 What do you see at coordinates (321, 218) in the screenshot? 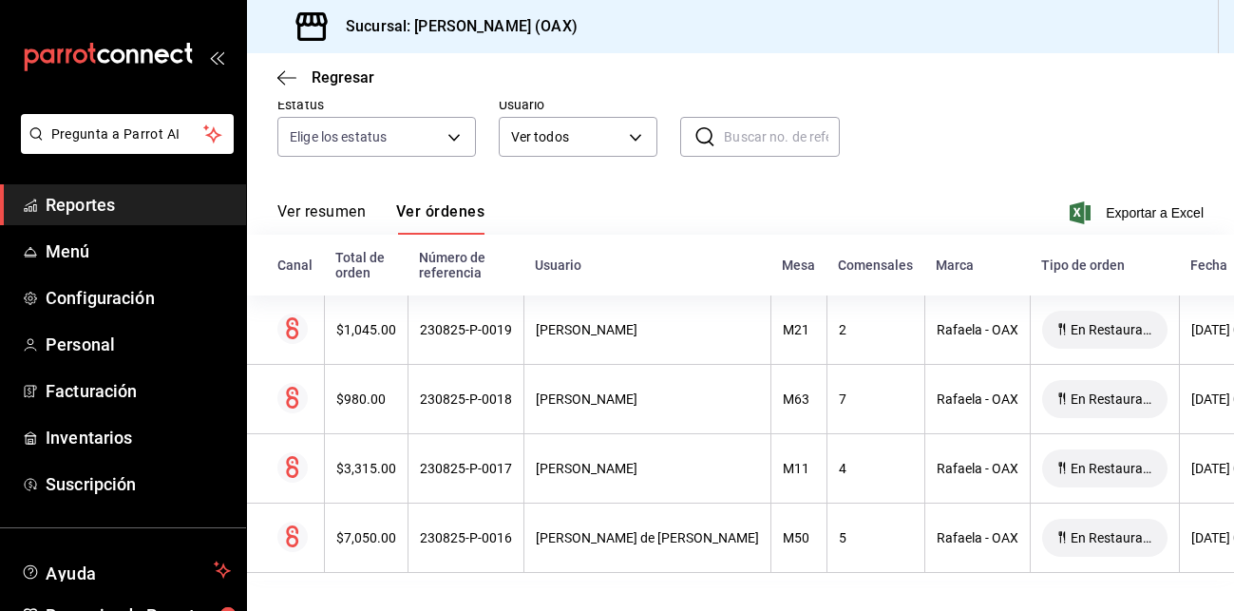
I see `button: Ver resumen` at bounding box center [321, 218].